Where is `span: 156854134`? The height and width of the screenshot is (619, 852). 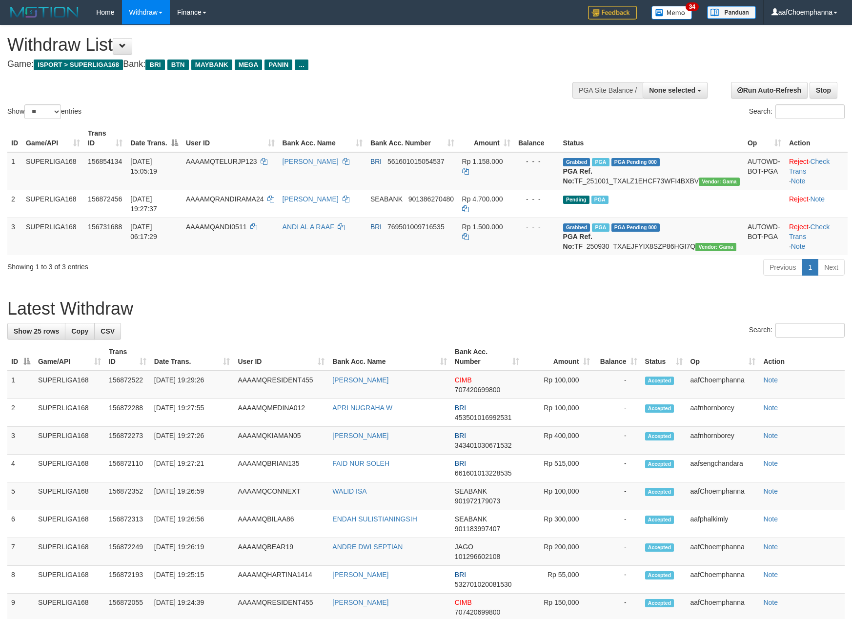
span: 156854134 is located at coordinates (105, 162).